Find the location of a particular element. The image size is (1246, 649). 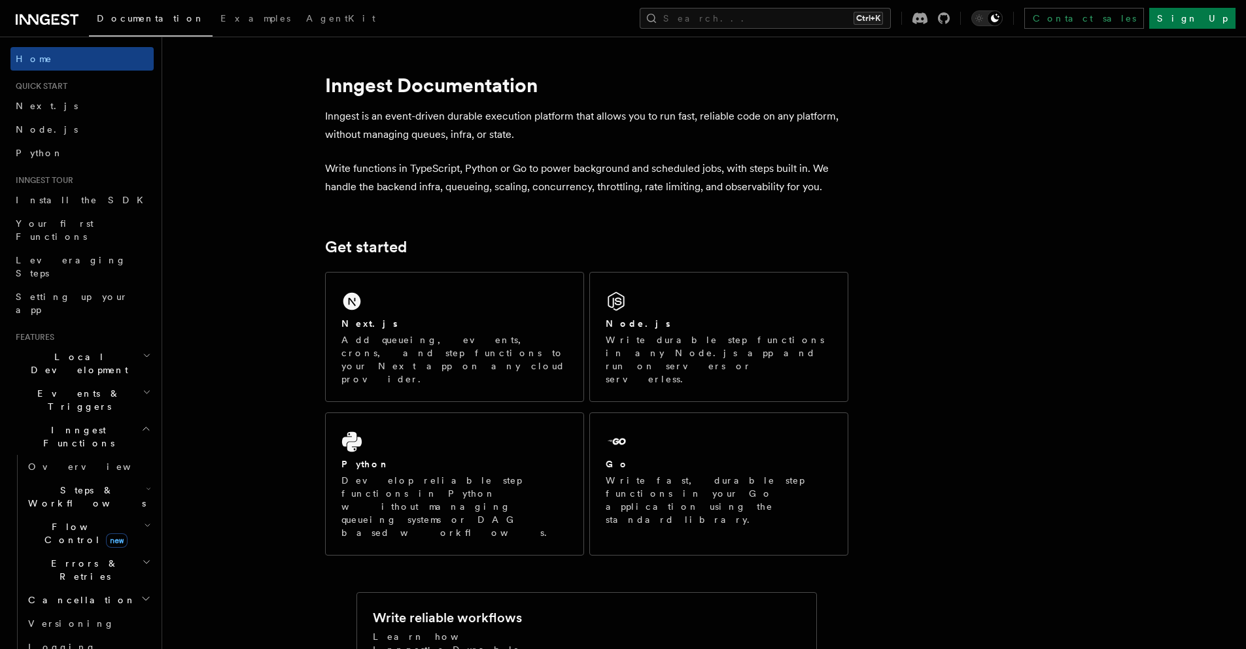

a: Your first Functions is located at coordinates (82, 230).